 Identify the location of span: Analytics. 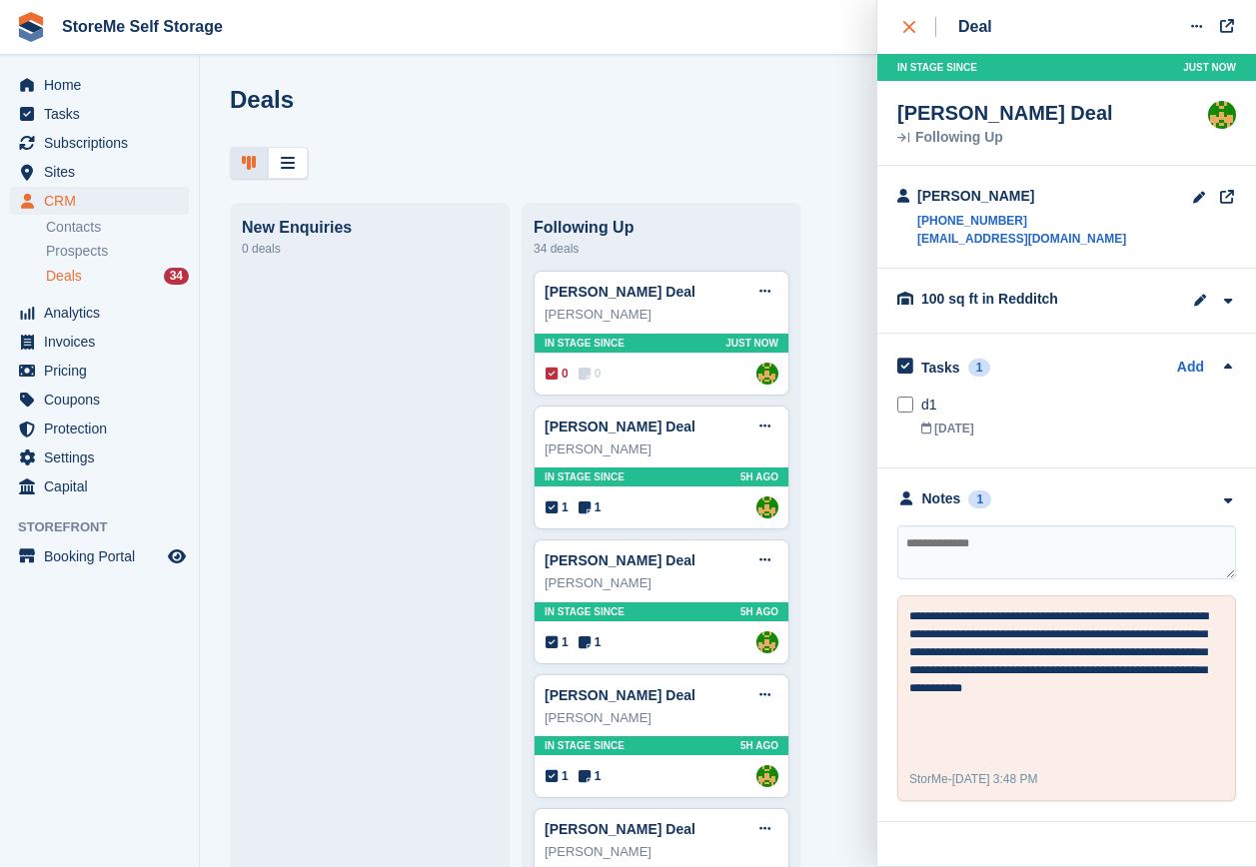
(104, 313).